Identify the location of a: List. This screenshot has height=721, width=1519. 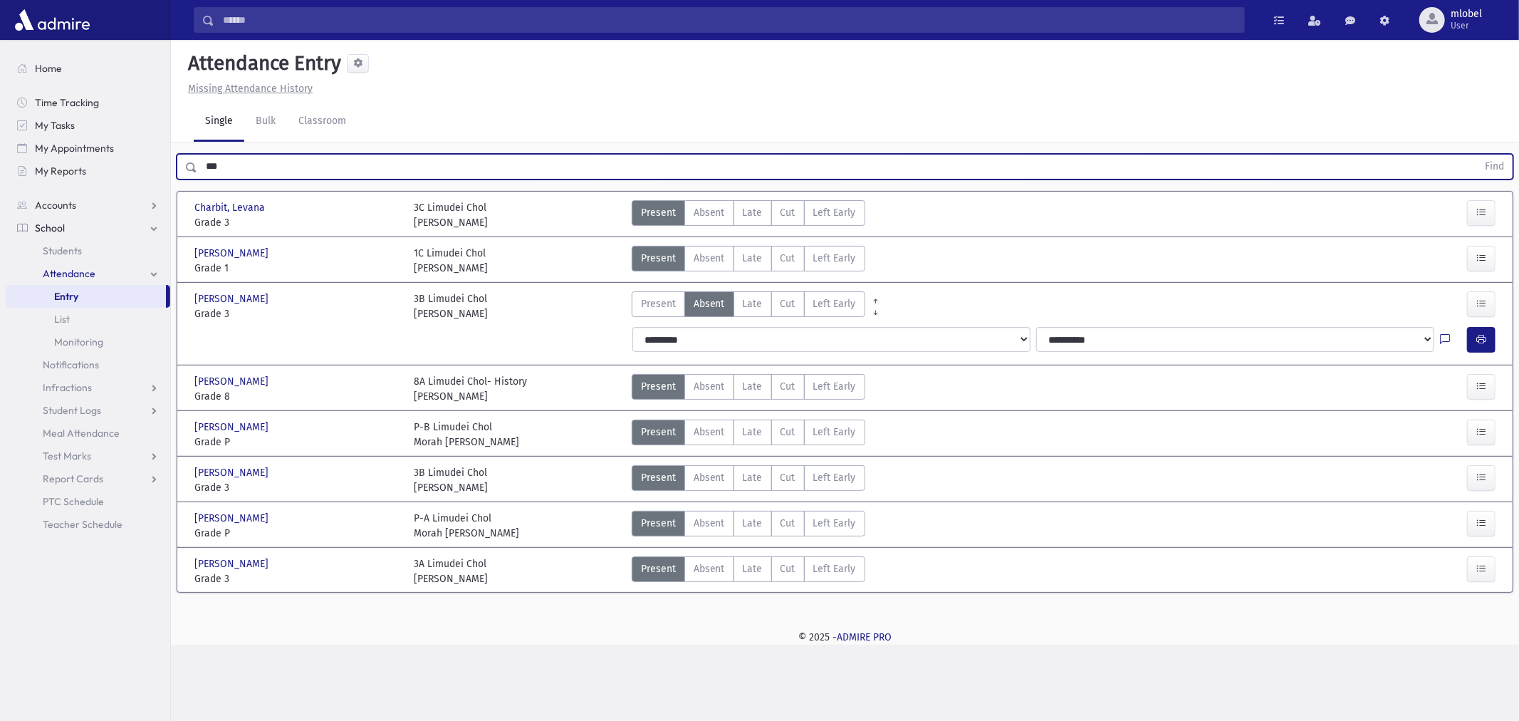
(88, 319).